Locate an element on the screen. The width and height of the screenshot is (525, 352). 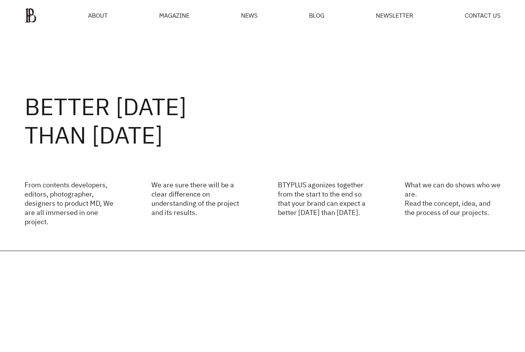
span: NEWSLETTER is located at coordinates (394, 15).